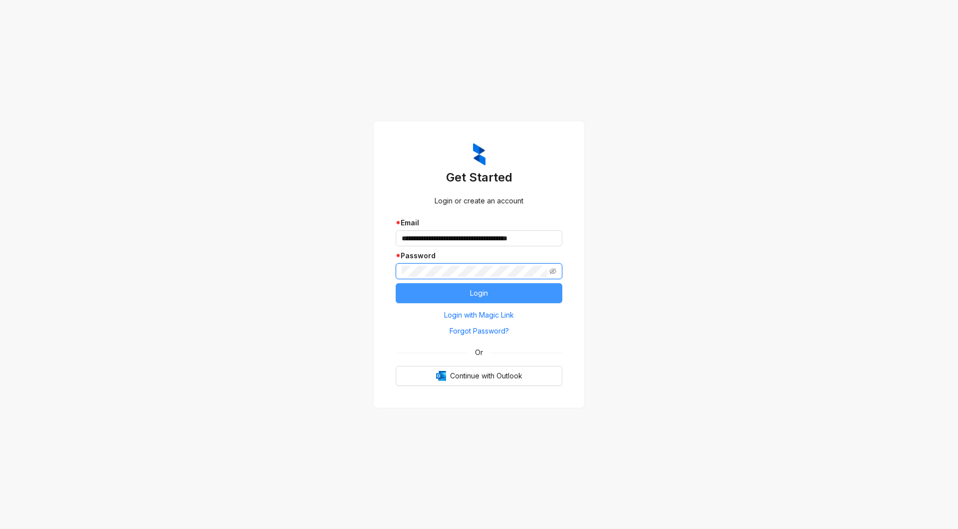 The image size is (958, 529). Describe the element at coordinates (479, 293) in the screenshot. I see `button: Login` at that location.